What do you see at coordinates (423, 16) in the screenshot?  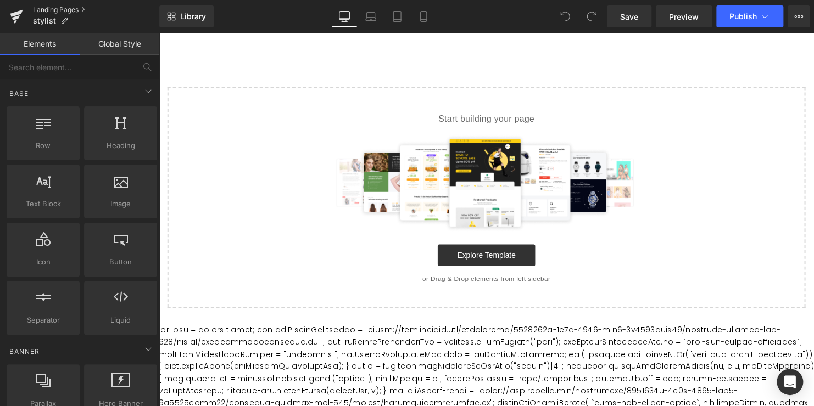 I see `a: Mobile` at bounding box center [423, 16].